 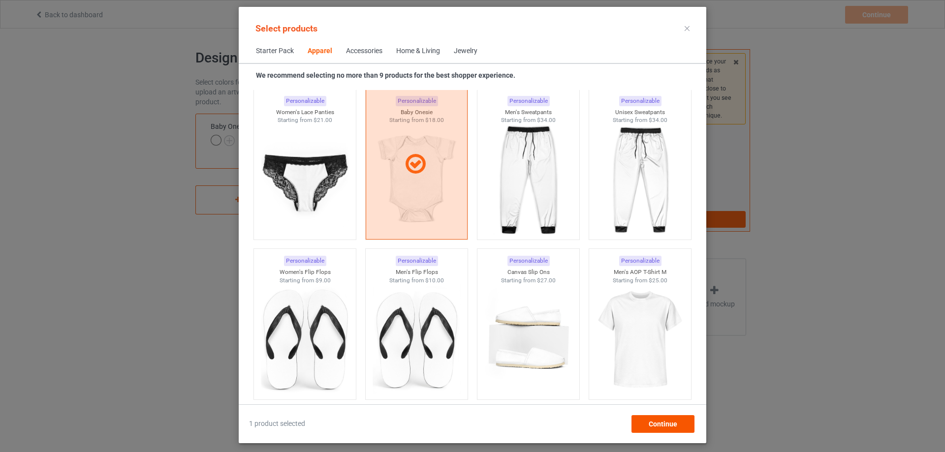 What do you see at coordinates (275, 51) in the screenshot?
I see `span: Starter Pack` at bounding box center [275, 51].